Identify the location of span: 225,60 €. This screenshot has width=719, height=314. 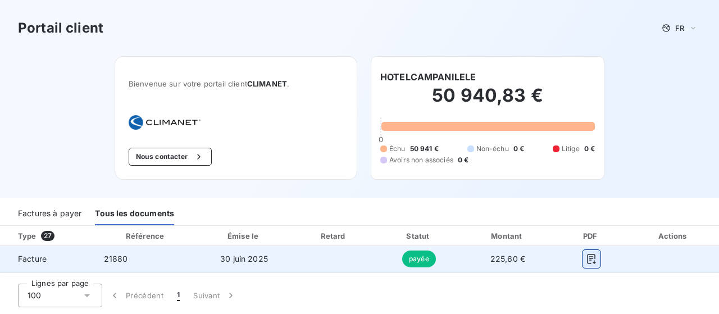
(508, 258).